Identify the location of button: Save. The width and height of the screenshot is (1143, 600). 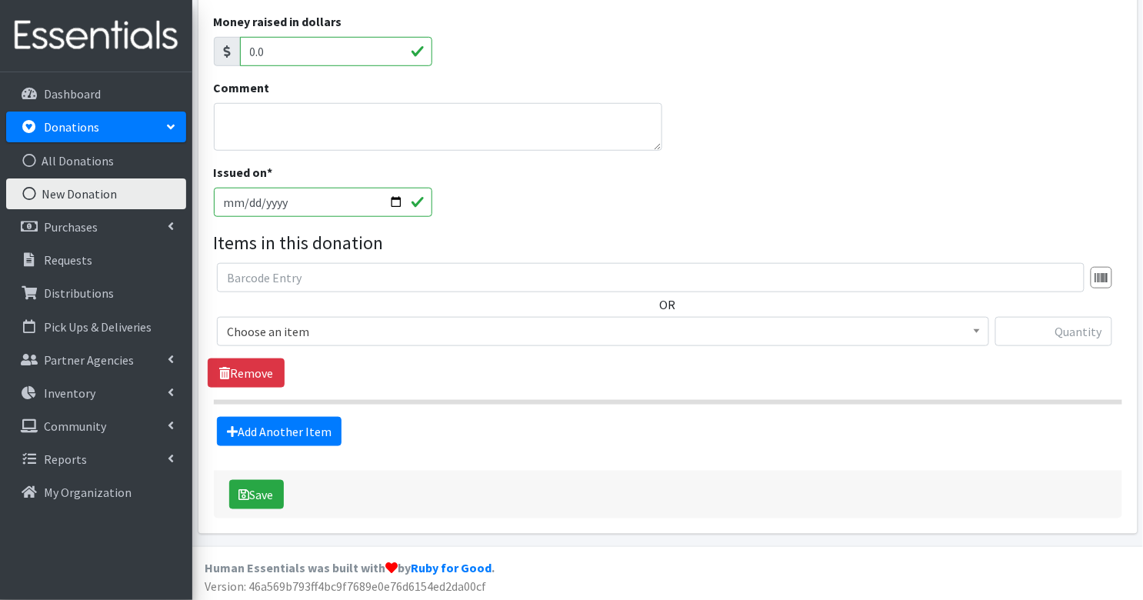
(256, 494).